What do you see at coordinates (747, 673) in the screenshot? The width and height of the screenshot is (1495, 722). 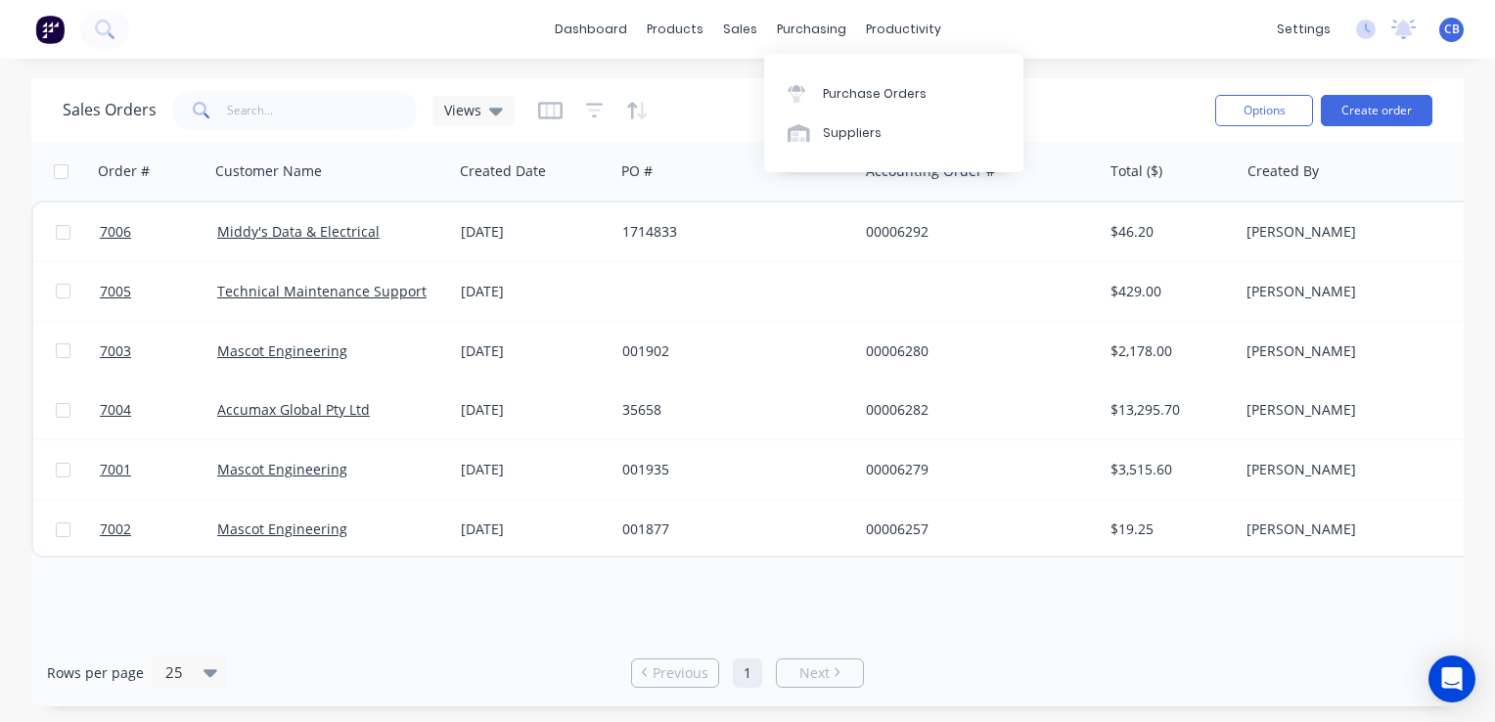 I see `a: Page 1 is your current page` at bounding box center [747, 673].